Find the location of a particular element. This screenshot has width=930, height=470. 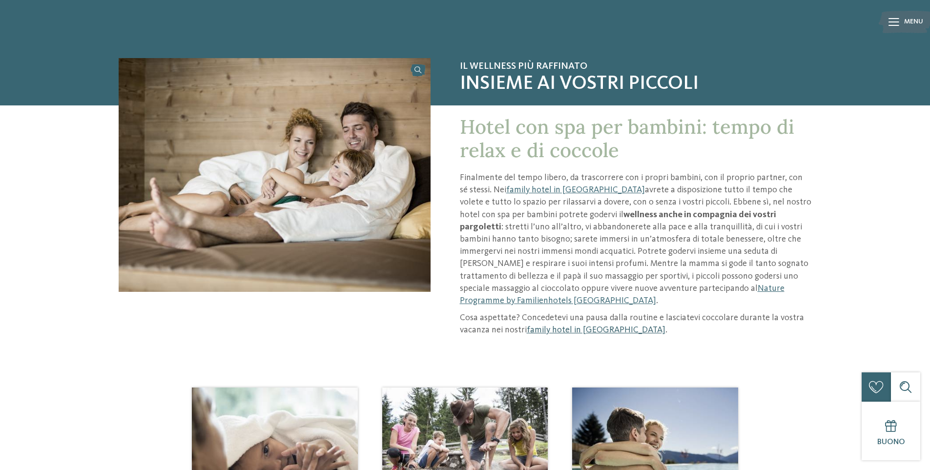

a: Hotel con spa per bambini: è tempo di coccole! is located at coordinates (274, 175).